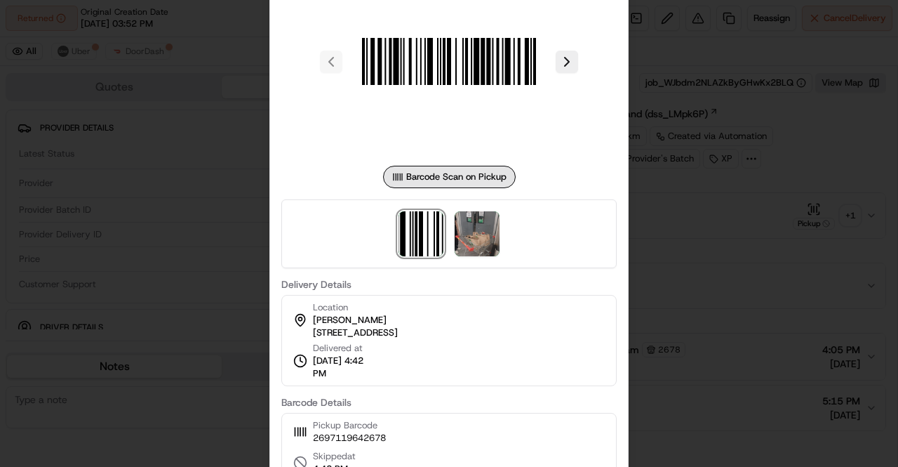  I want to click on div: Barcode Scan on Pickup, so click(449, 177).